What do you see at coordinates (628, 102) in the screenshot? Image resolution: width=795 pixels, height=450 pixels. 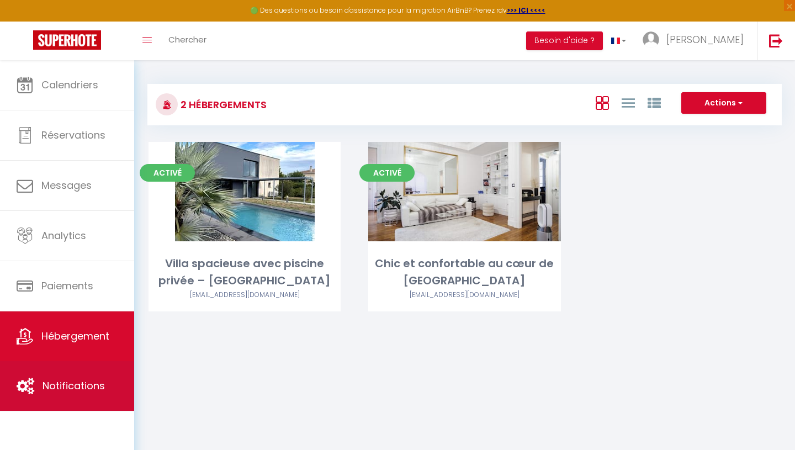 I see `a: Vue en Liste` at bounding box center [628, 102].